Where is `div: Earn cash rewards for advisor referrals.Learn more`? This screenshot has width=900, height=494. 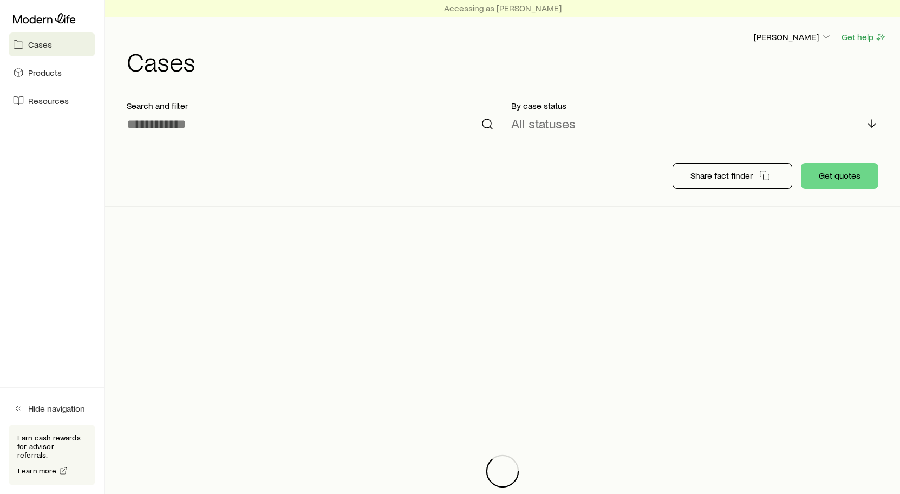 div: Earn cash rewards for advisor referrals.Learn more is located at coordinates (52, 455).